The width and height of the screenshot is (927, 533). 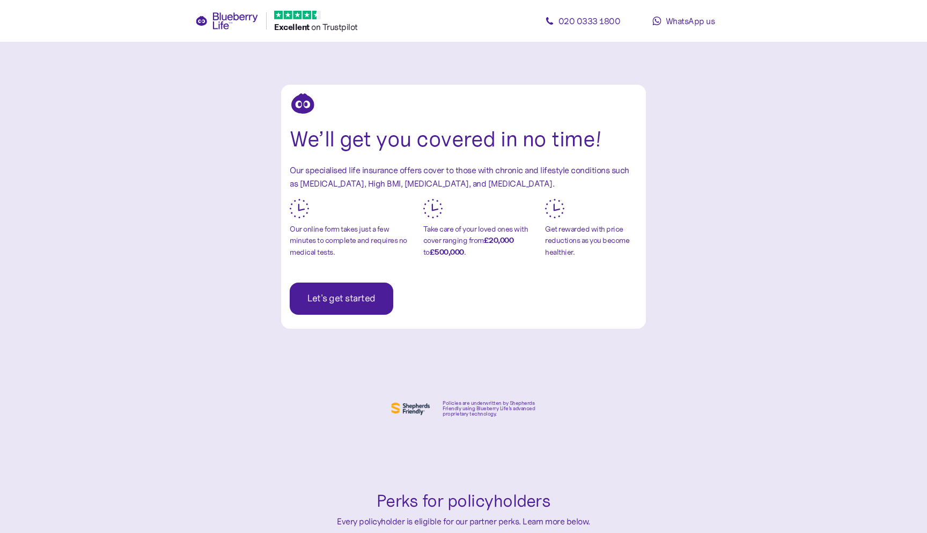 I want to click on div: Our online form takes just a few minutes to complete and requires no medical tests., so click(x=352, y=241).